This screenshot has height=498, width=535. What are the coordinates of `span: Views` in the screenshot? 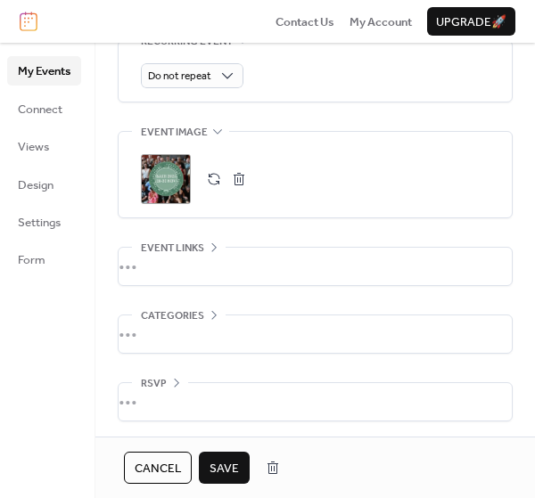 It's located at (33, 147).